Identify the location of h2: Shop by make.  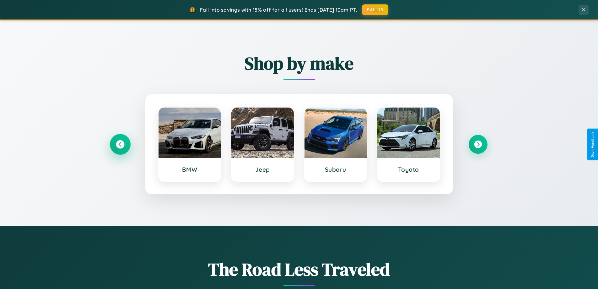
(299, 63).